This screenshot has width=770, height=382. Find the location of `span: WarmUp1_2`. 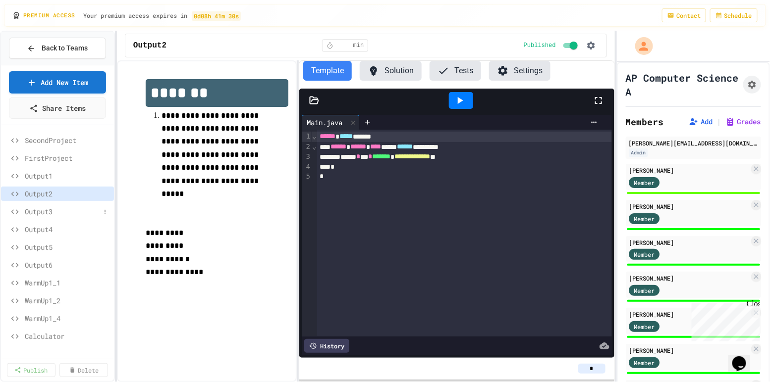

span: WarmUp1_2 is located at coordinates (67, 301).